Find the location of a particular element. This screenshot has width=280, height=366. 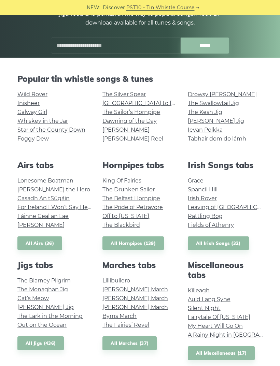

a: Rattling Bog is located at coordinates (205, 216).